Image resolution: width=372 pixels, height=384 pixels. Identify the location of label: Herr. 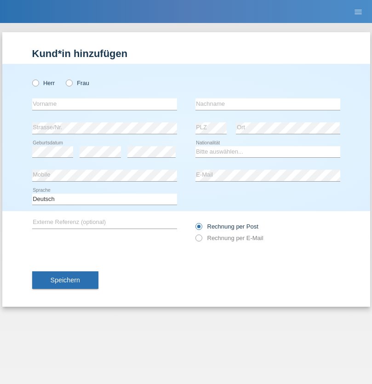
(44, 83).